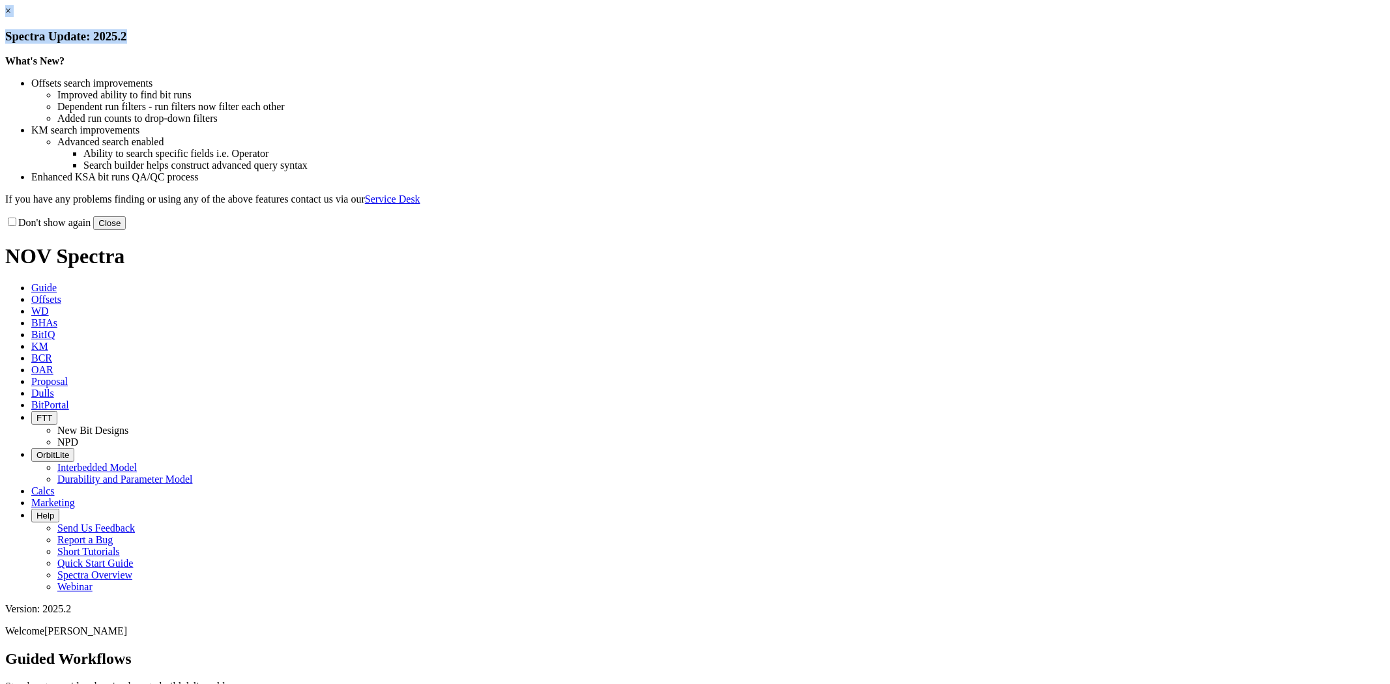 The height and width of the screenshot is (684, 1390). What do you see at coordinates (708, 177) in the screenshot?
I see `li: Enhanced KSA bit runs QA/QC process` at bounding box center [708, 177].